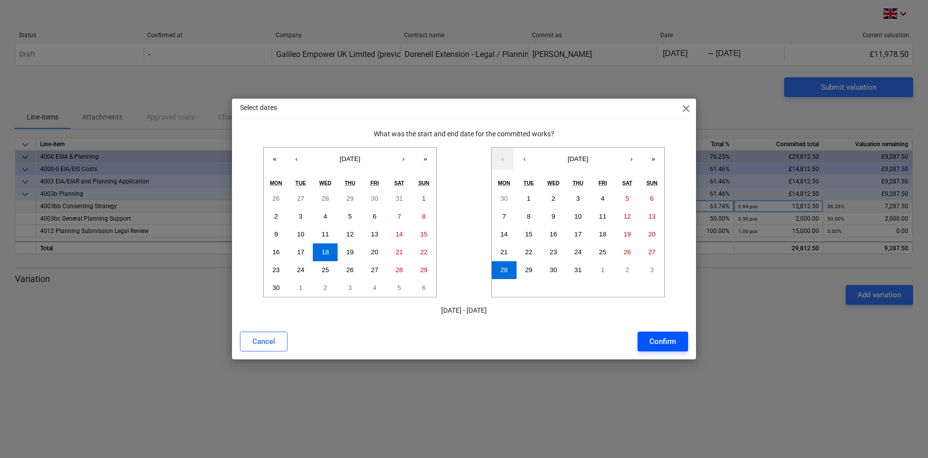  What do you see at coordinates (276, 270) in the screenshot?
I see `button: 23 June 2025` at bounding box center [276, 270].